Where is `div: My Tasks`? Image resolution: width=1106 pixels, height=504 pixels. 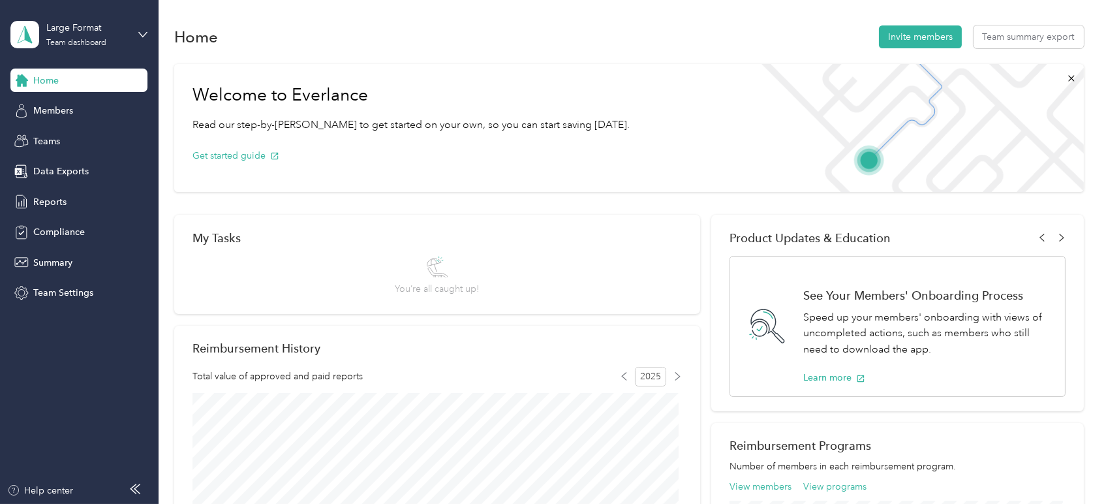 div: My Tasks is located at coordinates (437, 238).